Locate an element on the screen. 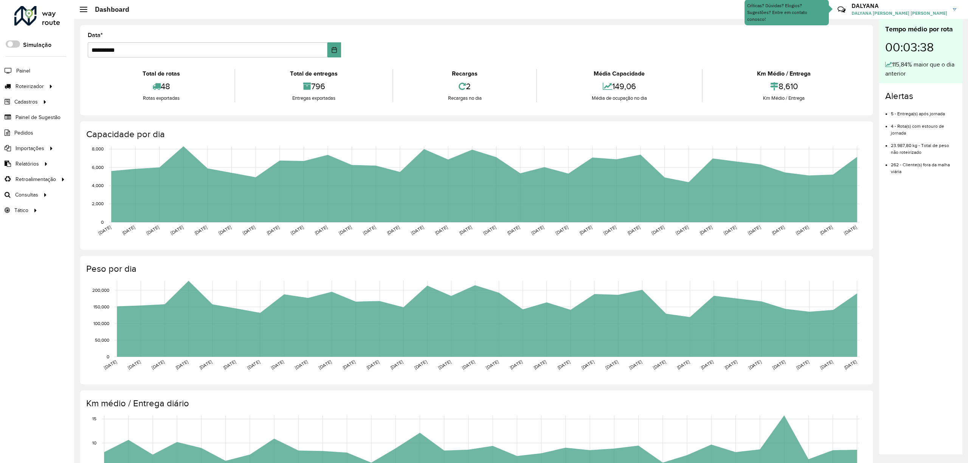 This screenshot has height=463, width=968. text: 4,000 is located at coordinates (98, 185).